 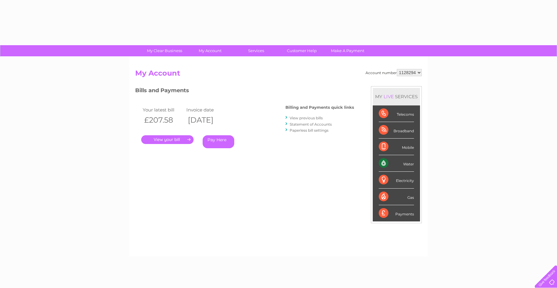 I want to click on a: Services, so click(x=256, y=51).